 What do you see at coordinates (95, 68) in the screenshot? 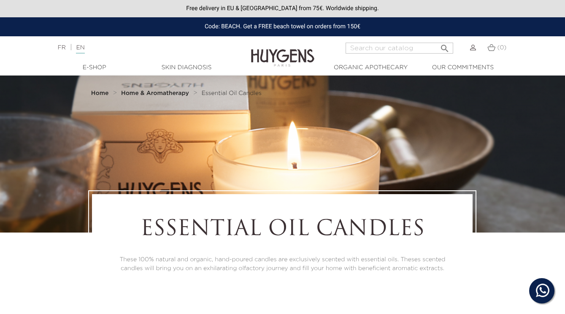
I see `a: E-Shop` at bounding box center [95, 68].